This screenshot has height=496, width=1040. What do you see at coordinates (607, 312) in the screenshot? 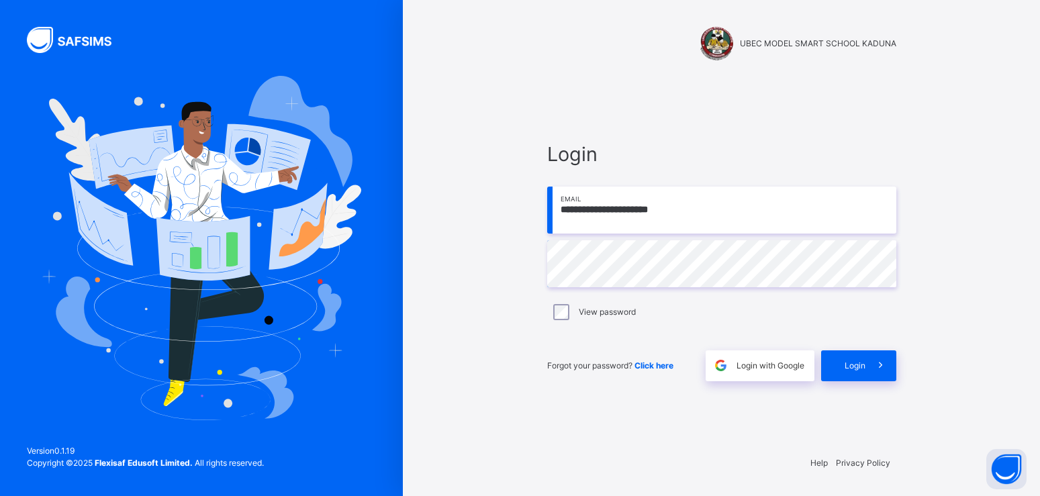
I see `label: View password` at bounding box center [607, 312].